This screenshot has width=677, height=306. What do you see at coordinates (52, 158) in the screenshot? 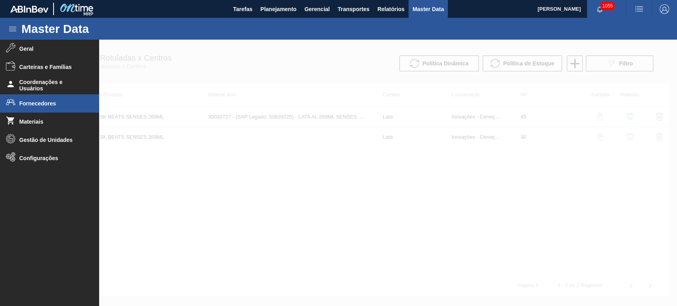
I see `span: Configurações` at bounding box center [52, 158].